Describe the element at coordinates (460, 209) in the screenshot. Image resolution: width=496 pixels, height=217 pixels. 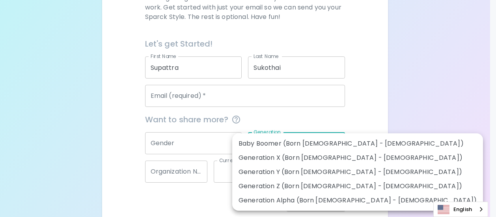
I see `a: English` at that location.